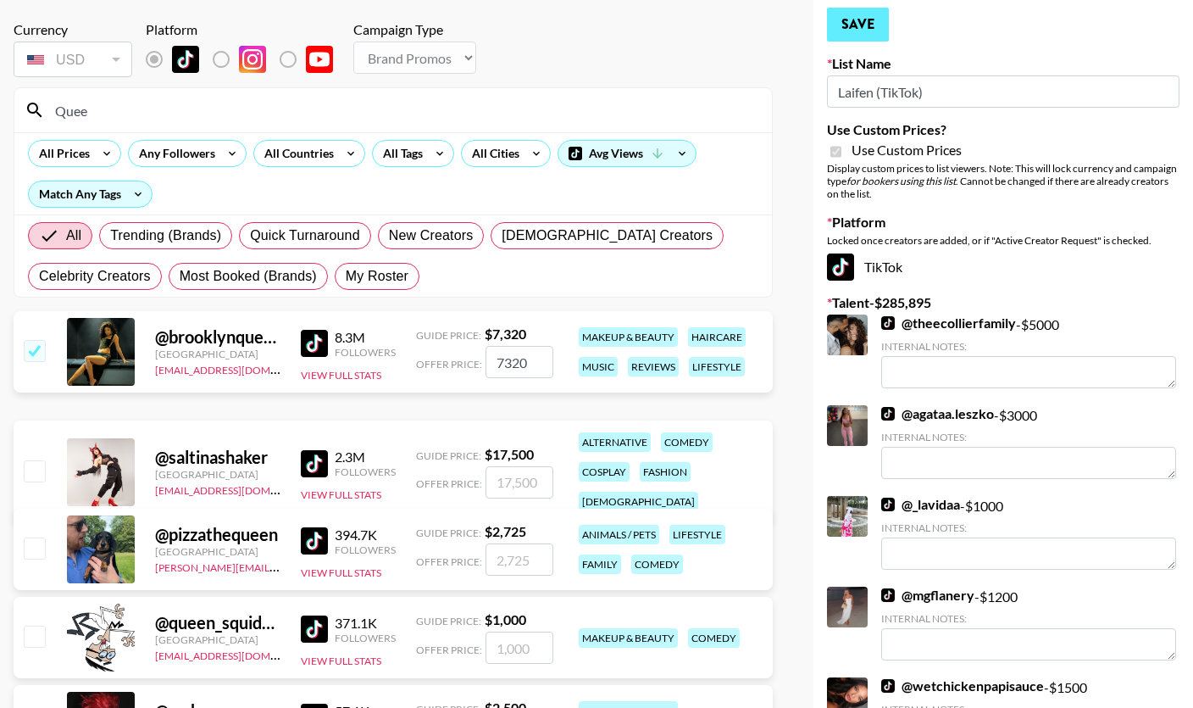 The image size is (1193, 708). Describe the element at coordinates (1004, 181) in the screenshot. I see `div: Display custom prices to list viewers. Note: This will lock currency and campaign type . Cannot b...` at that location.